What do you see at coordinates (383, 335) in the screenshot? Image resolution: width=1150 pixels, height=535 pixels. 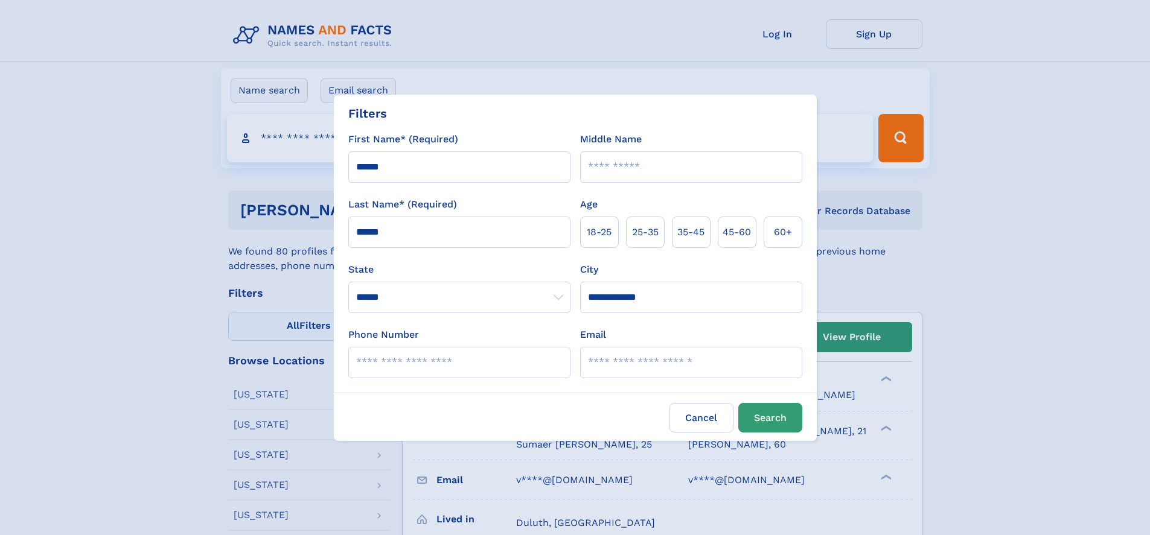 I see `label: Phone Number` at bounding box center [383, 335].